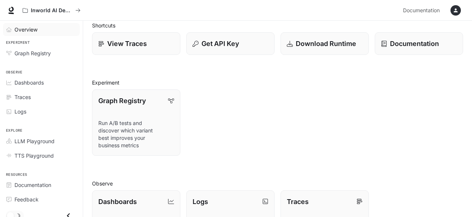 The image size is (472, 217). I want to click on p: Documentation, so click(414, 43).